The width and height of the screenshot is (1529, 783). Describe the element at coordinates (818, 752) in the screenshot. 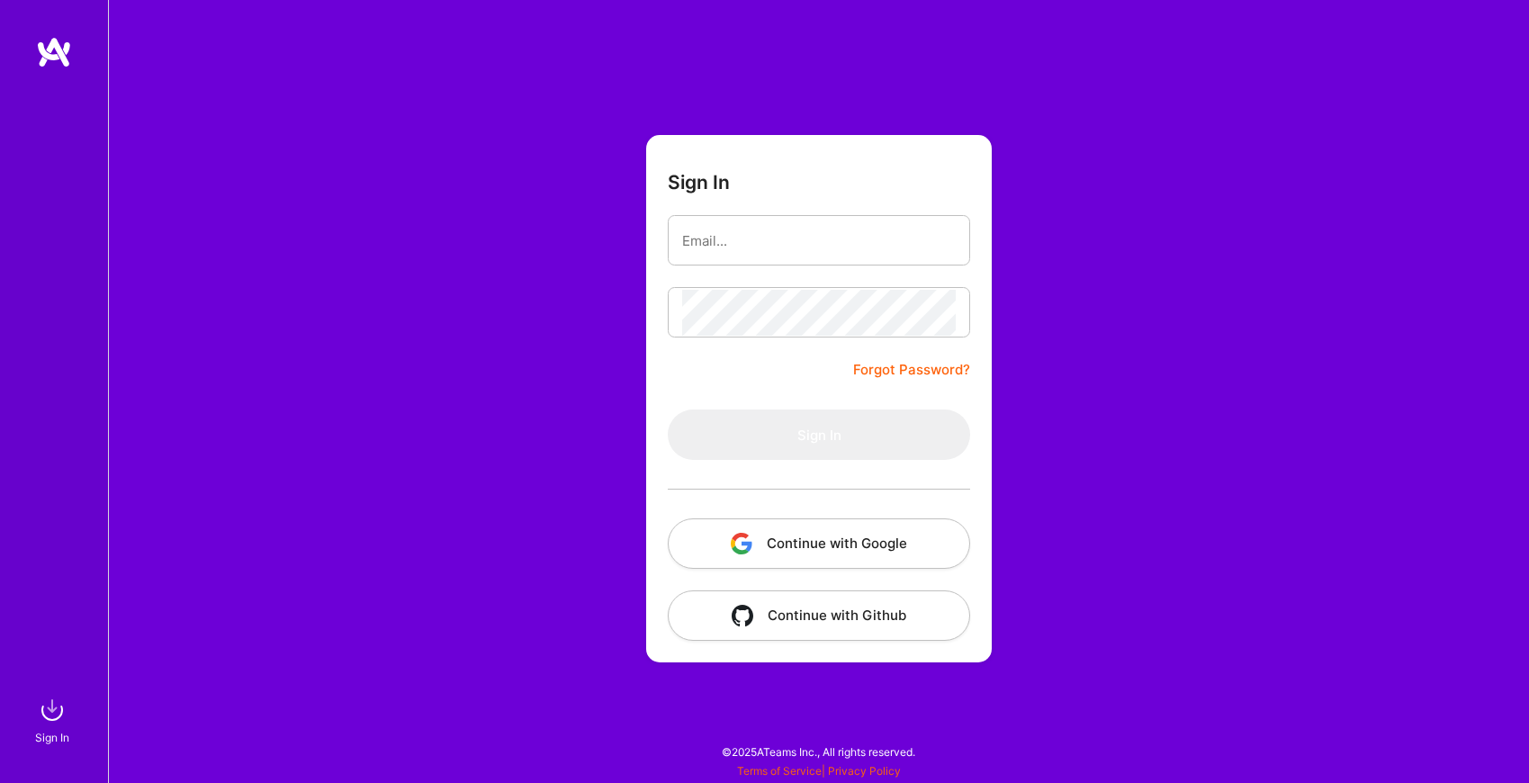

I see `div: © 2025 ATeams Inc., All rights reserved.` at that location.